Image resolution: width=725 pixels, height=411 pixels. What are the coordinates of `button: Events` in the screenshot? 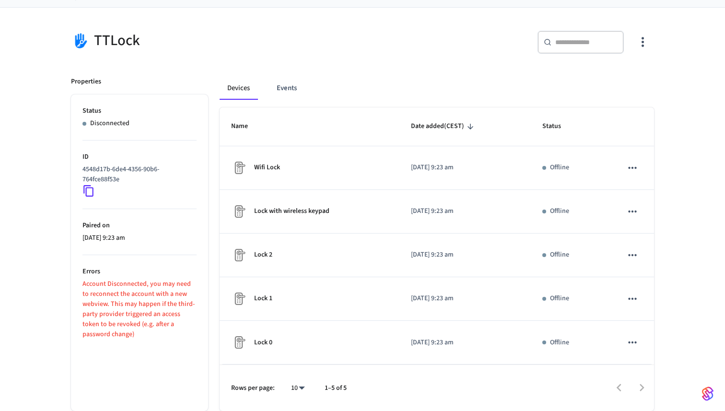 It's located at (287, 88).